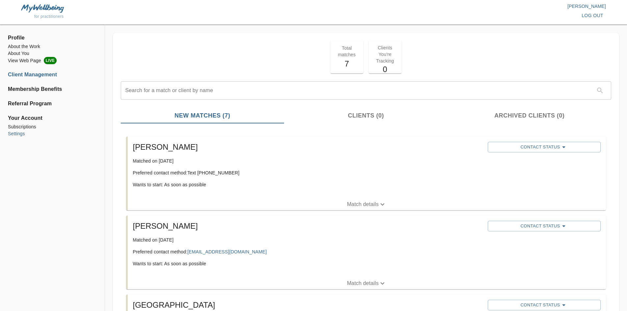 This screenshot has width=627, height=311. What do you see at coordinates (202, 115) in the screenshot?
I see `span: New Matches (7)` at bounding box center [202, 115].